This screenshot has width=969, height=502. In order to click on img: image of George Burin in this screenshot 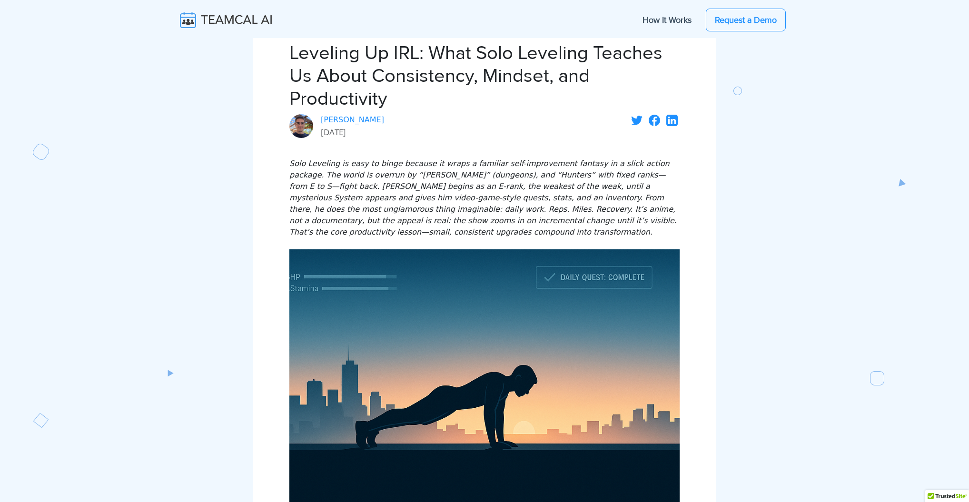, I will do `click(301, 126)`.